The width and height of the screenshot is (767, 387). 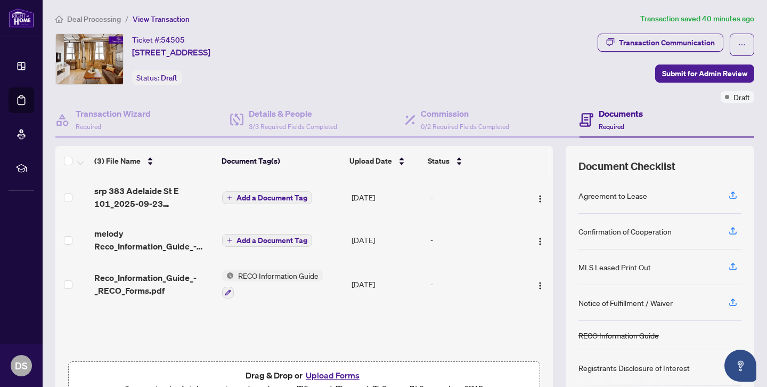 What do you see at coordinates (465, 126) in the screenshot?
I see `span: 0/2 Required Fields Completed` at bounding box center [465, 126].